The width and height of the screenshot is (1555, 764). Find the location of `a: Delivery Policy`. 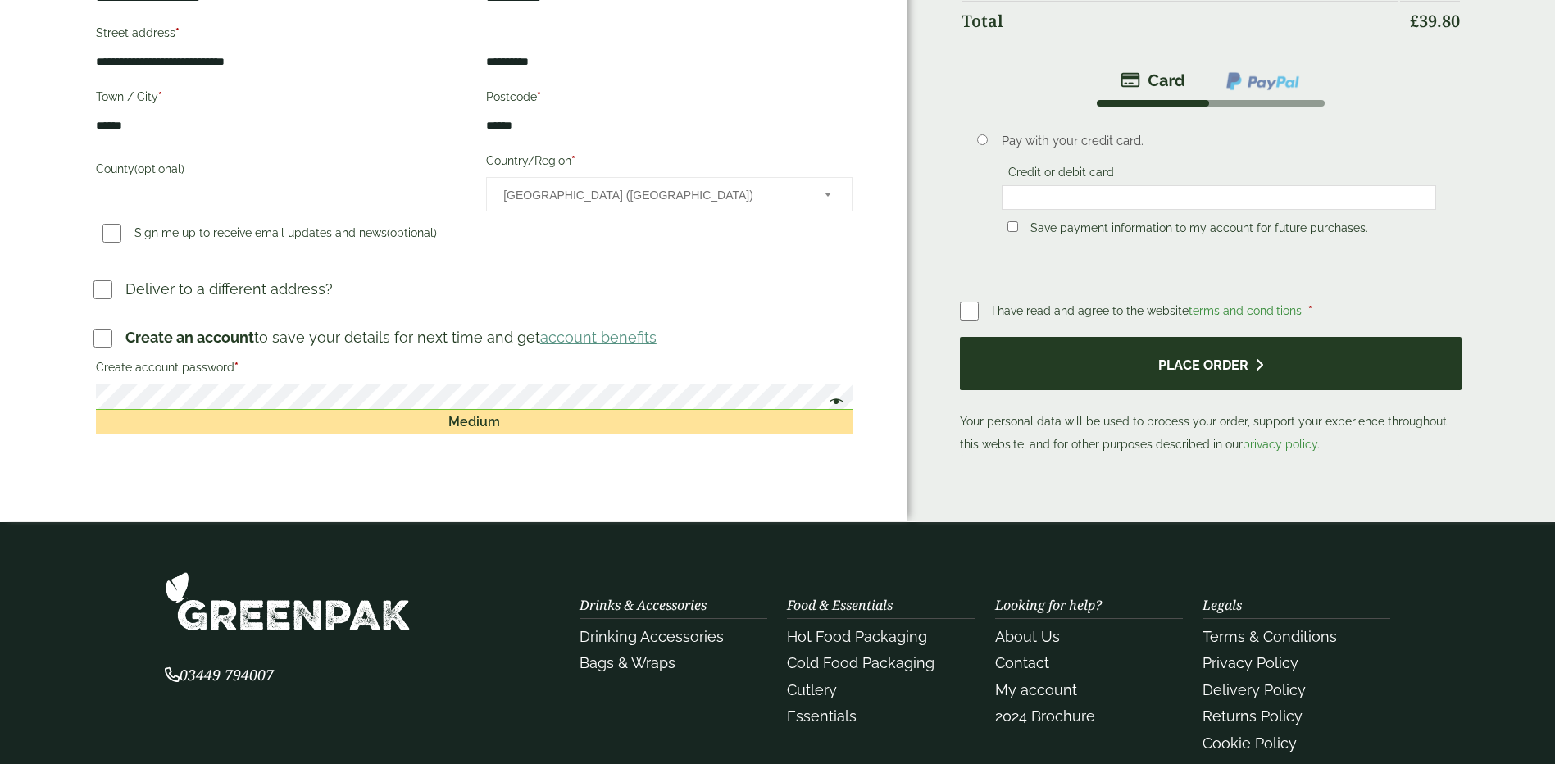

a: Delivery Policy is located at coordinates (1254, 689).